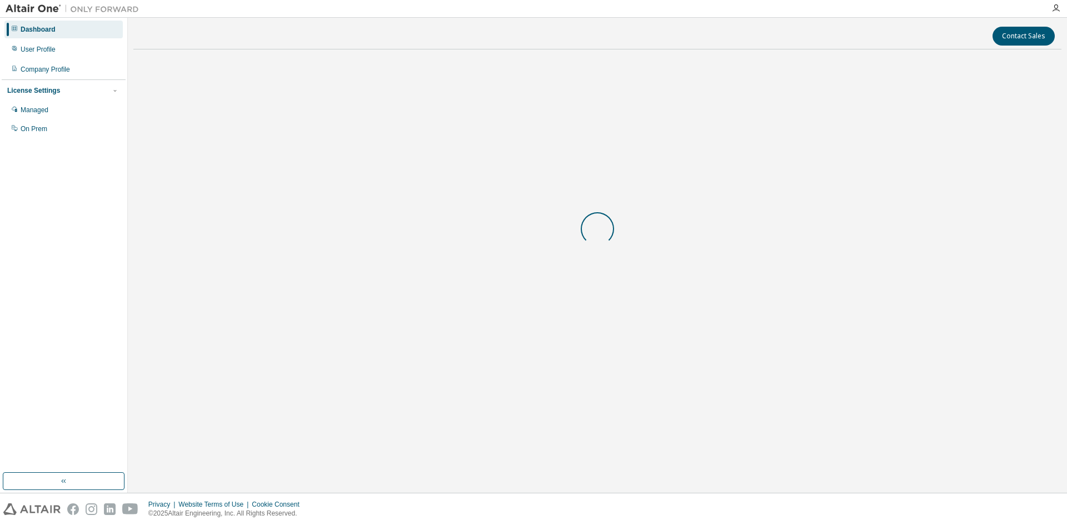 The height and width of the screenshot is (525, 1067). Describe the element at coordinates (227, 513) in the screenshot. I see `p: © 2025 Altair Engineering, Inc. All Rights Reserved.` at that location.